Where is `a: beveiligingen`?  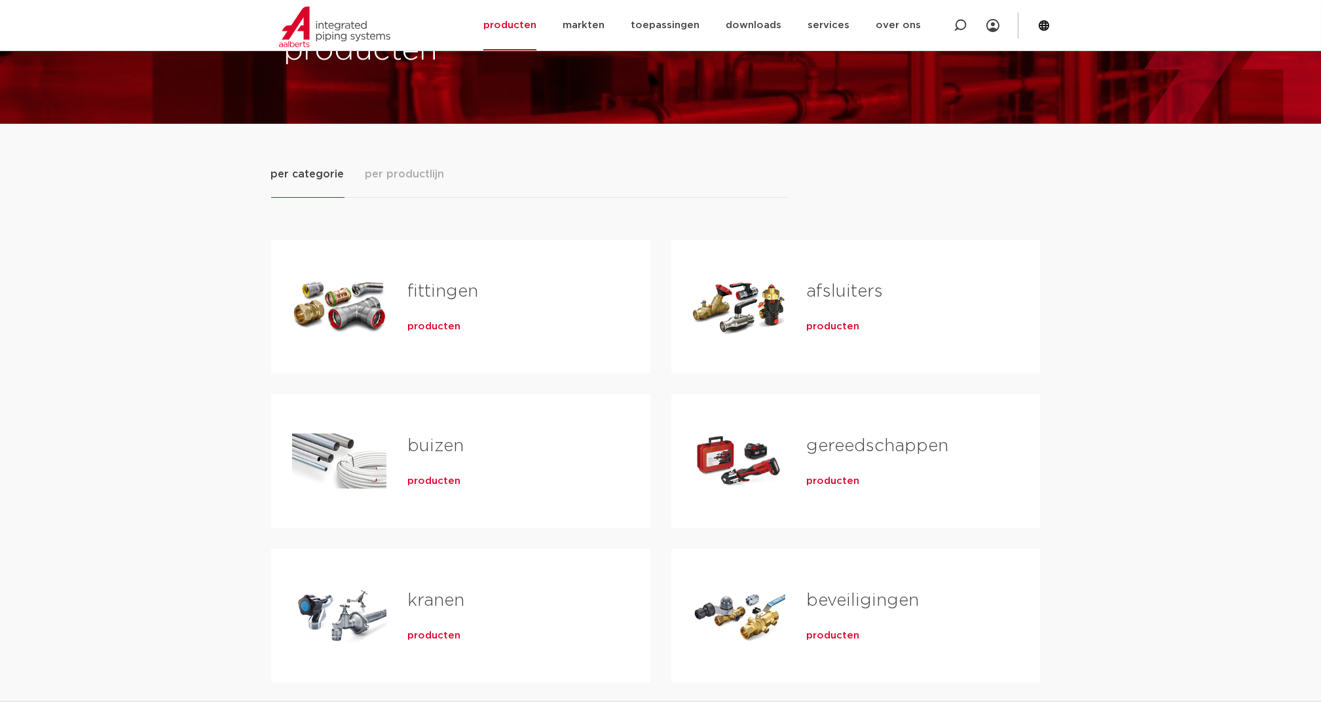
a: beveiligingen is located at coordinates (862, 600).